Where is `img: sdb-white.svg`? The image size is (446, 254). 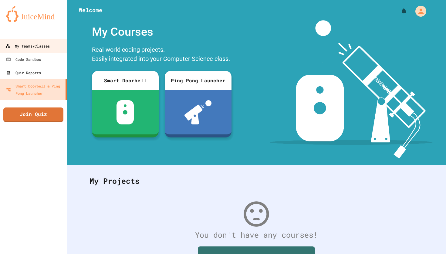 img: sdb-white.svg is located at coordinates (125, 112).